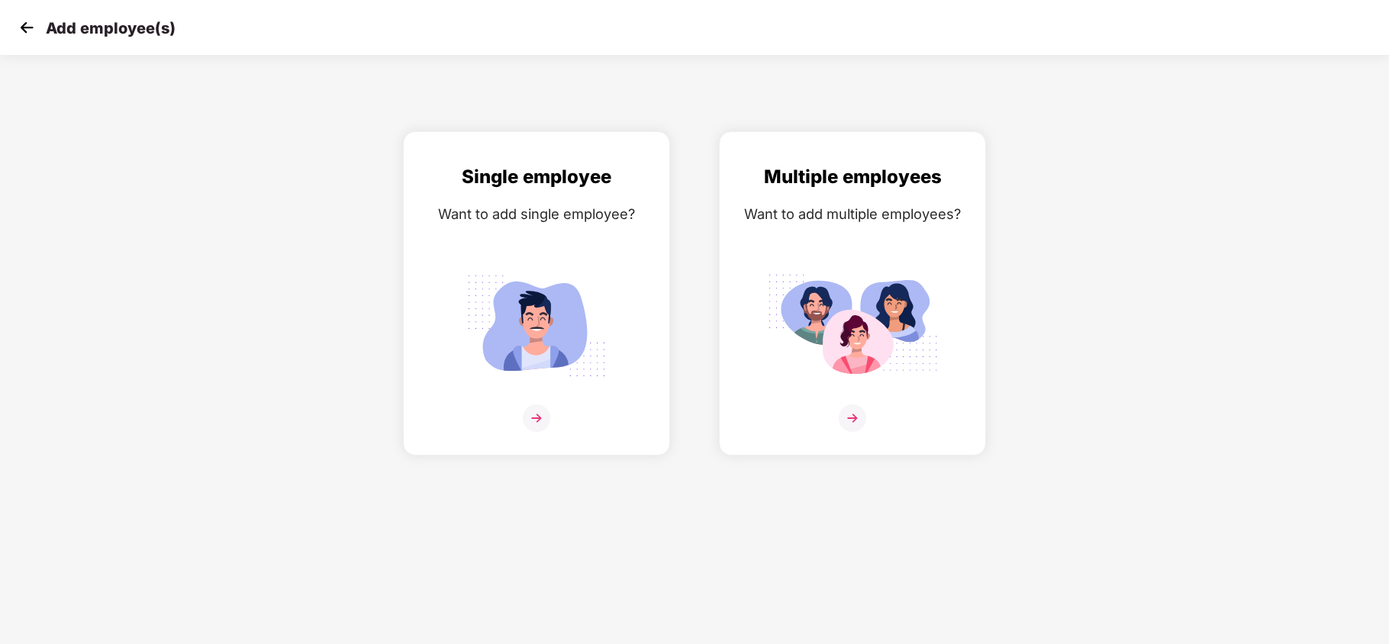 This screenshot has width=1389, height=644. Describe the element at coordinates (852, 214) in the screenshot. I see `div: Want to add multiple employees?` at that location.